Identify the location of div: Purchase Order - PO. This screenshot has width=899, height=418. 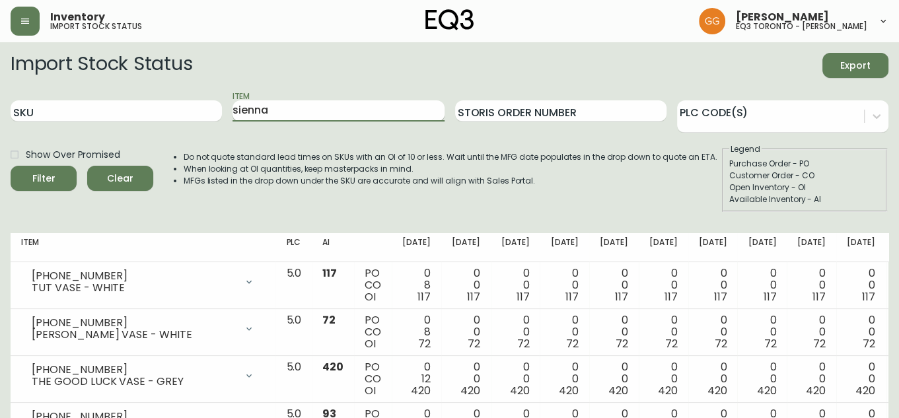
(805, 164).